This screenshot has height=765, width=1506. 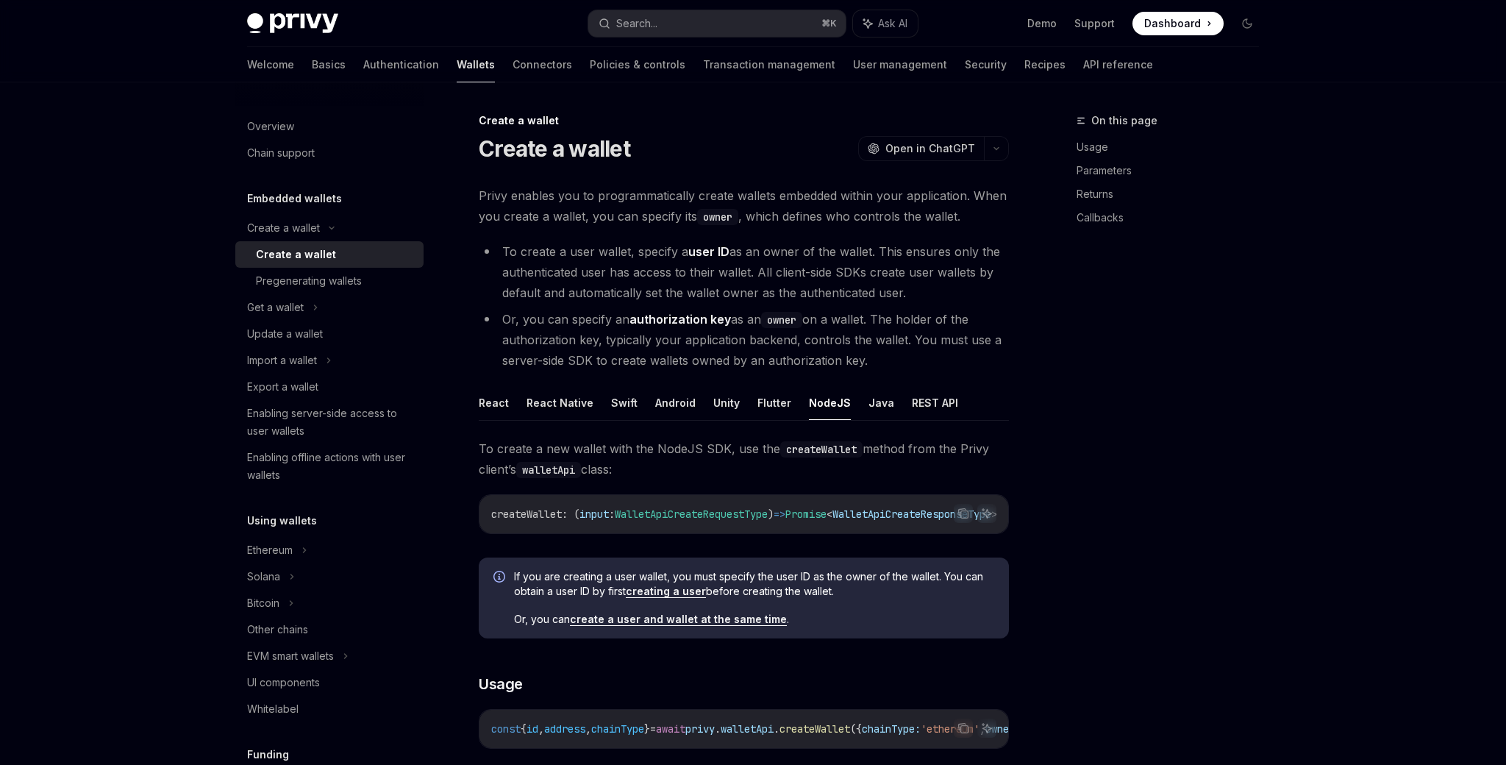 What do you see at coordinates (881, 402) in the screenshot?
I see `button: Java` at bounding box center [881, 402].